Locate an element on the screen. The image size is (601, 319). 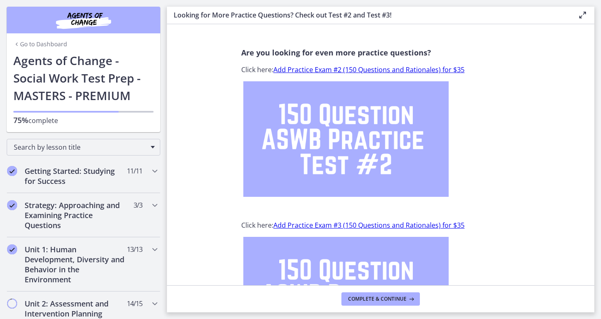
span: 13 / 13 is located at coordinates (134, 250).